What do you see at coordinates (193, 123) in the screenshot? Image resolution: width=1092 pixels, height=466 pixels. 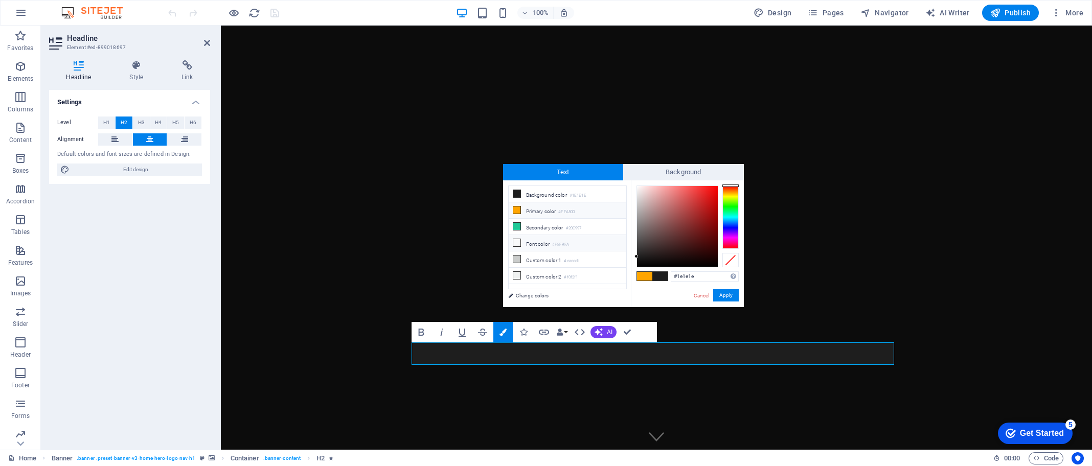 I see `span: H6` at bounding box center [193, 123].